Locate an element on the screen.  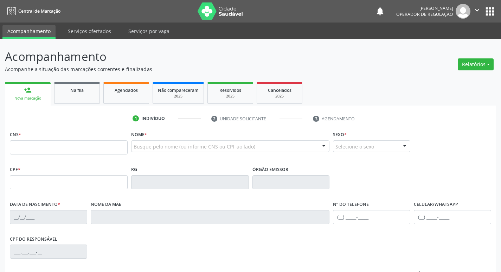
div: Nova marcação is located at coordinates (28, 98).